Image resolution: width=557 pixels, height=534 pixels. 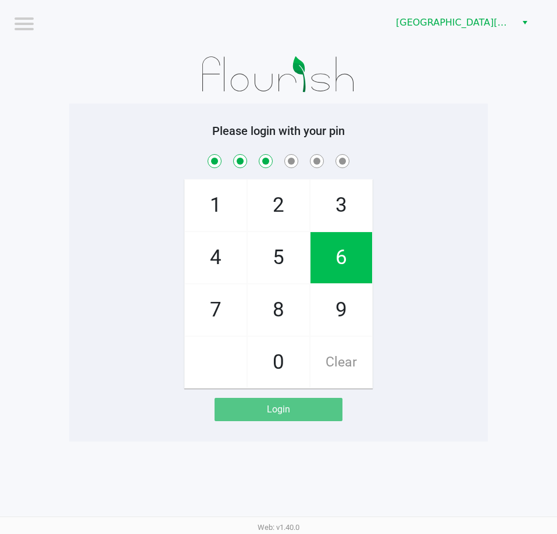 What do you see at coordinates (525, 23) in the screenshot?
I see `button: Select` at bounding box center [525, 23].